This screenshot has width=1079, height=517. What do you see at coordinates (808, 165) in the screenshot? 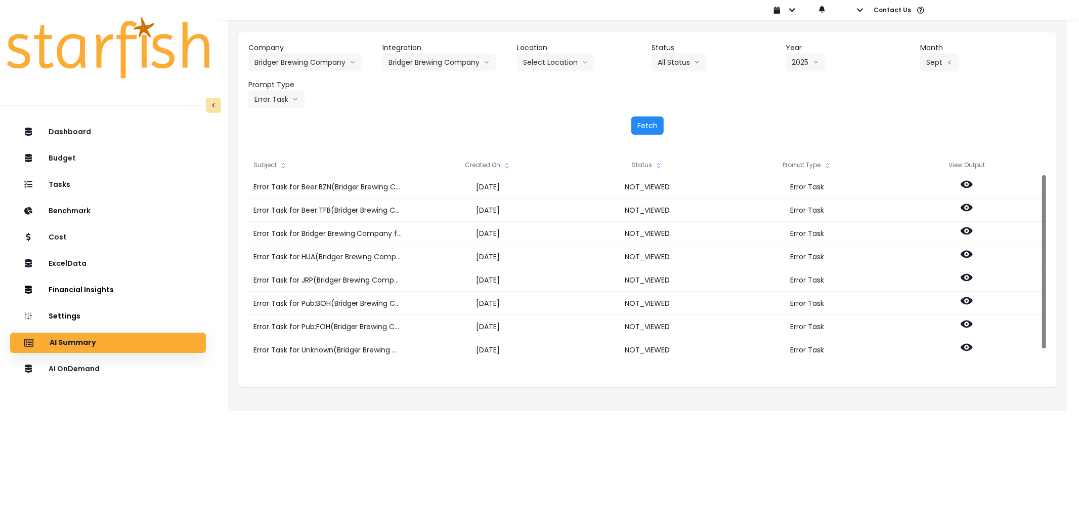
I see `div: Prompt Type` at bounding box center [808, 165].